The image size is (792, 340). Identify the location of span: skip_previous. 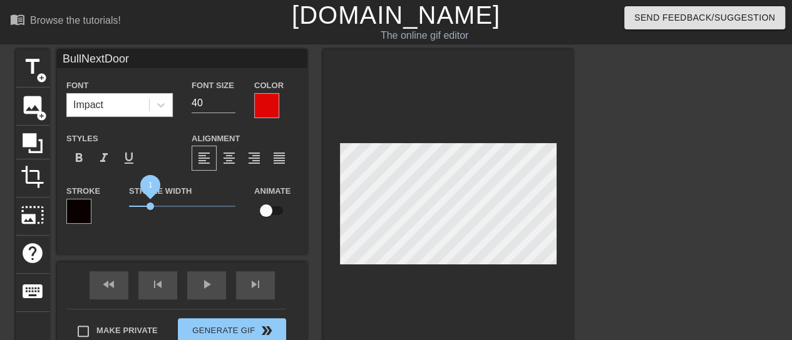
(158, 285).